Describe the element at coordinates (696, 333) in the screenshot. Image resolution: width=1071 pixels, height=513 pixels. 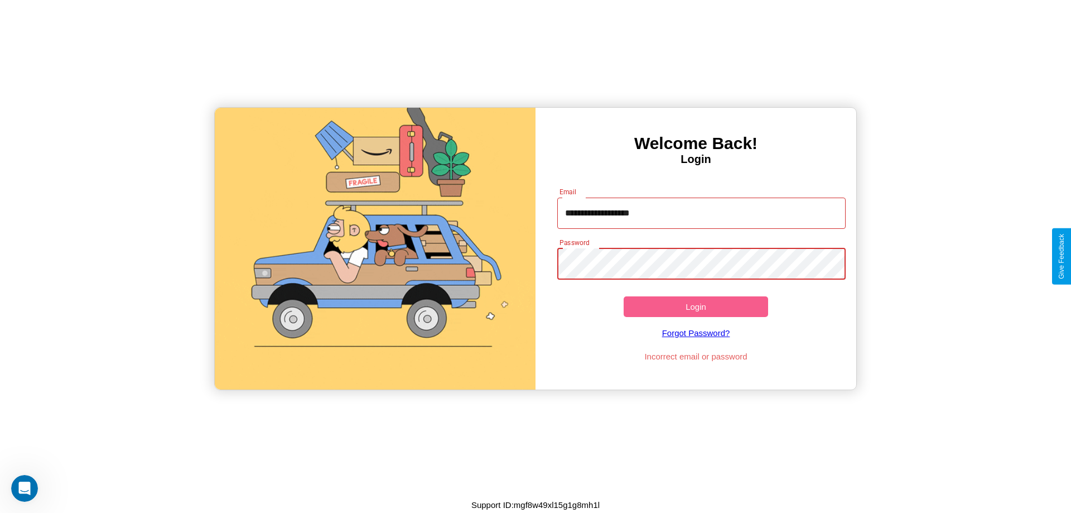
I see `a: Forgot Password?` at that location.